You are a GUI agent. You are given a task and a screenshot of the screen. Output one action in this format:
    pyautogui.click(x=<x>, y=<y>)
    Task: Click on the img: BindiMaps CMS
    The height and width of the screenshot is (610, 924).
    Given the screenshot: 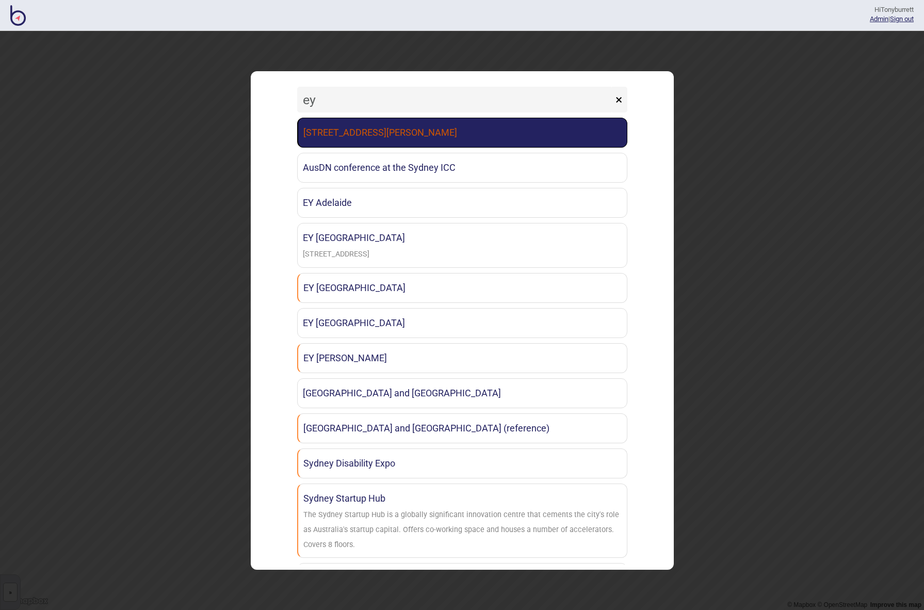 What is the action you would take?
    pyautogui.click(x=18, y=15)
    